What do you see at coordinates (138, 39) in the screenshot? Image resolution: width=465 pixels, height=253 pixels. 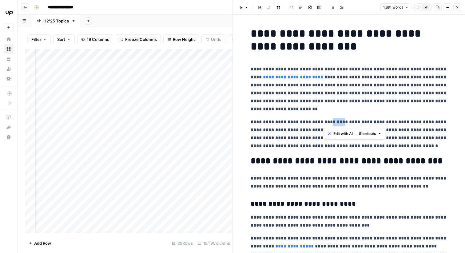 I see `button: Freeze Columns` at bounding box center [138, 39].